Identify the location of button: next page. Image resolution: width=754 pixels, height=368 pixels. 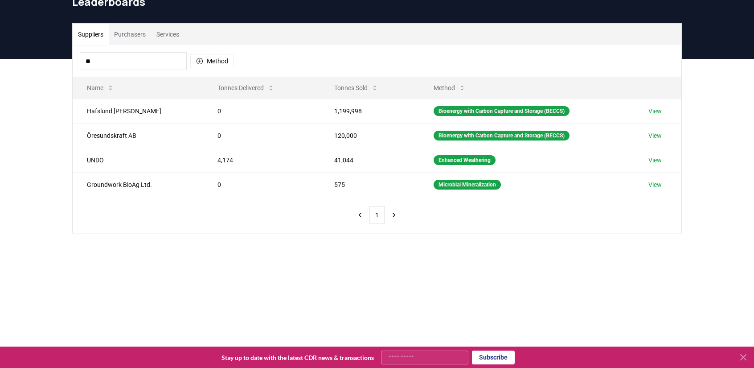
(394, 215).